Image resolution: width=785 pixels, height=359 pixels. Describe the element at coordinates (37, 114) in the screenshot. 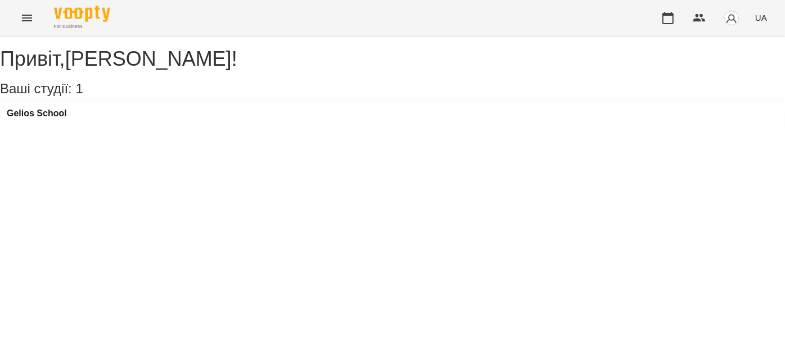

I see `a: Gelios School` at that location.